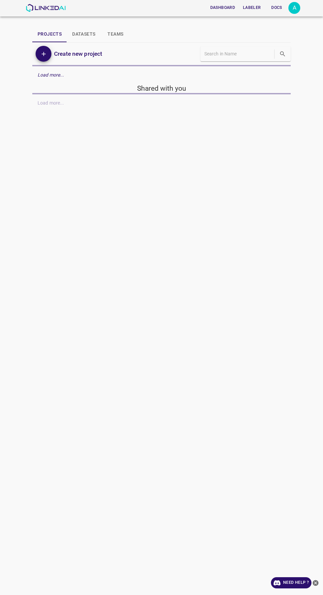 This screenshot has width=323, height=595. What do you see at coordinates (44, 54) in the screenshot?
I see `a: Add` at bounding box center [44, 54].